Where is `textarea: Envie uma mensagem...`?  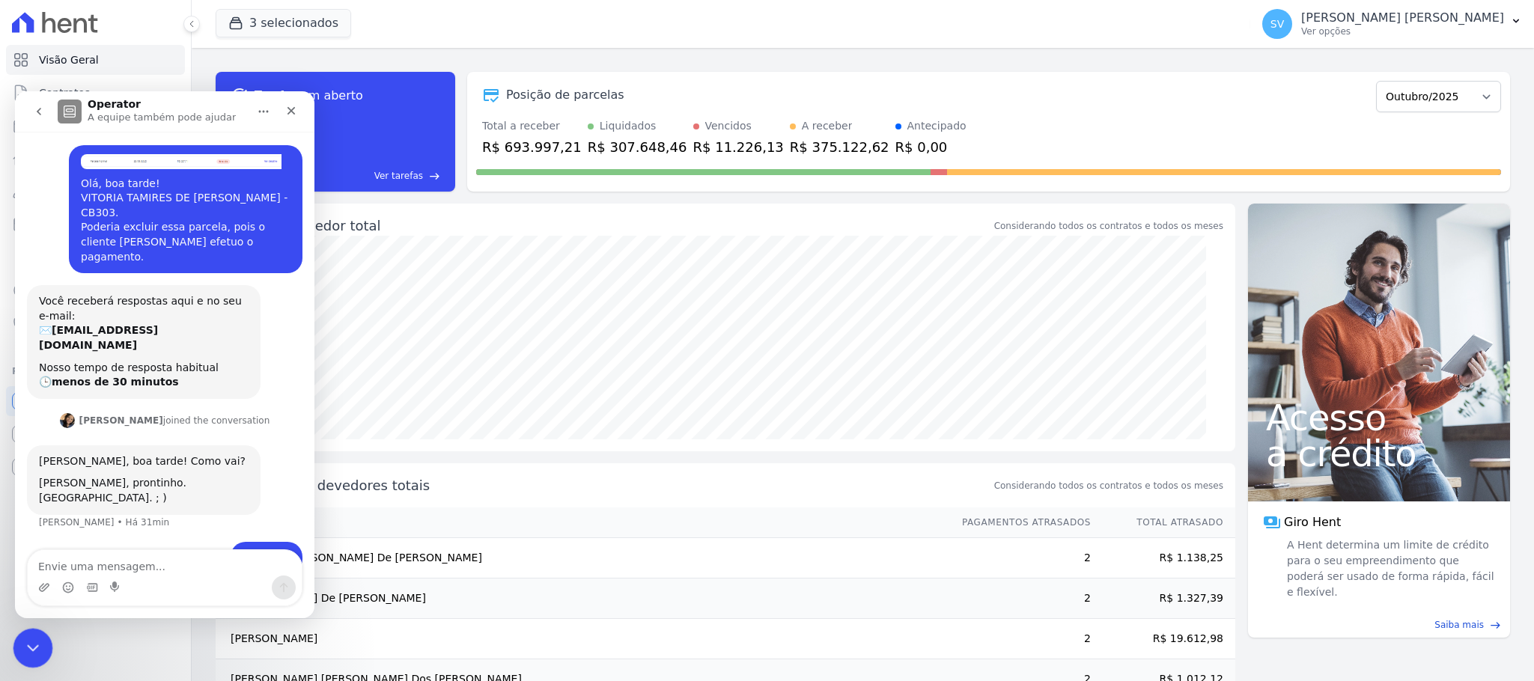
textarea: Envie uma mensagem... is located at coordinates (150, 472).